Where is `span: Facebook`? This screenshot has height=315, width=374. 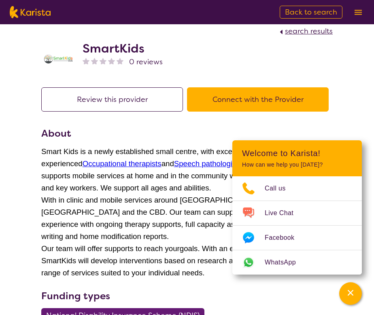
span: Facebook is located at coordinates (284, 238).